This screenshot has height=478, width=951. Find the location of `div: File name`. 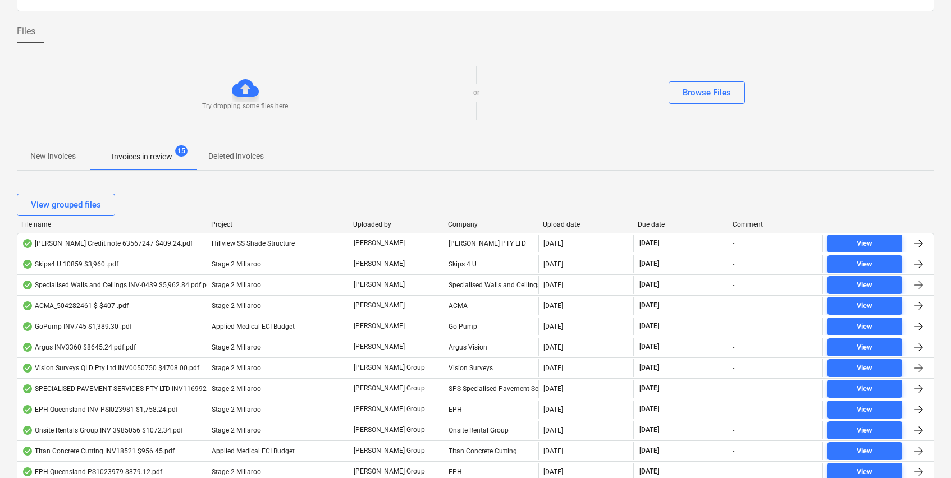

div: File name is located at coordinates (112, 224).